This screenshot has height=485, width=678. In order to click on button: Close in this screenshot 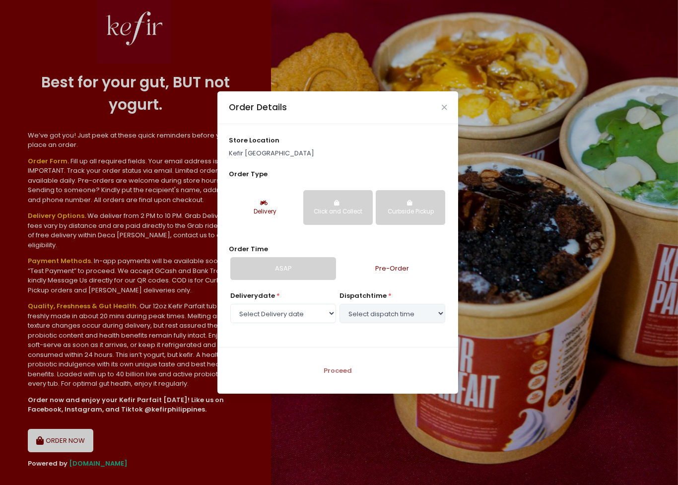, I will do `click(444, 107)`.